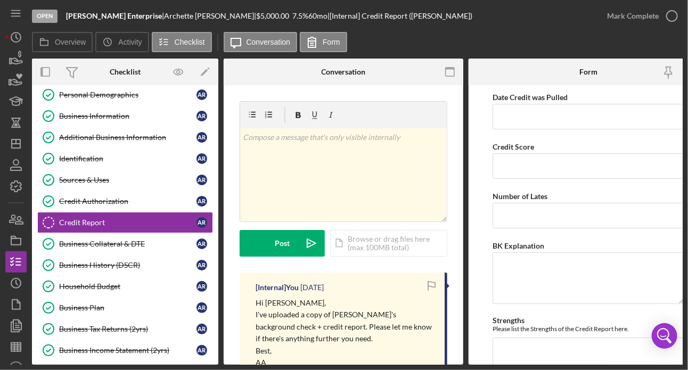  Describe the element at coordinates (128, 265) in the screenshot. I see `div: Business History (DSCR)` at that location.